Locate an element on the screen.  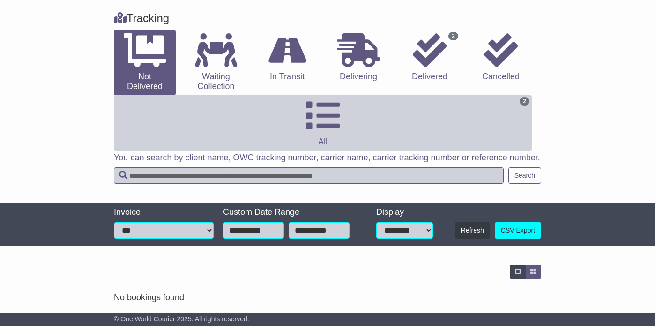
a: Not Delivered is located at coordinates (145, 62).